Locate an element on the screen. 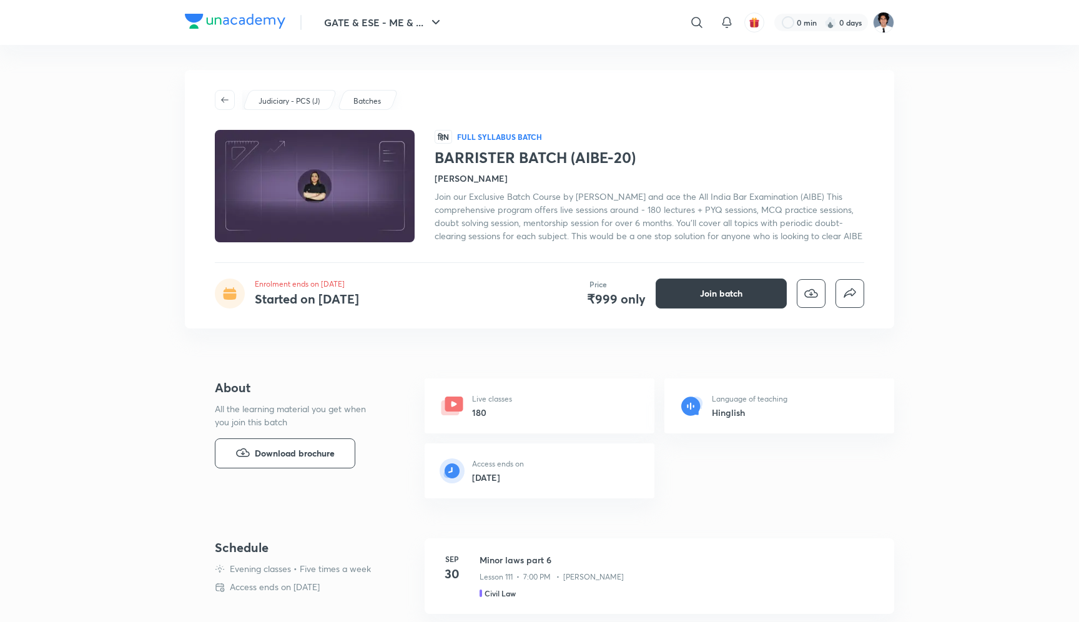 This screenshot has width=1079, height=622. p: Full Syllabus Batch is located at coordinates (499, 137).